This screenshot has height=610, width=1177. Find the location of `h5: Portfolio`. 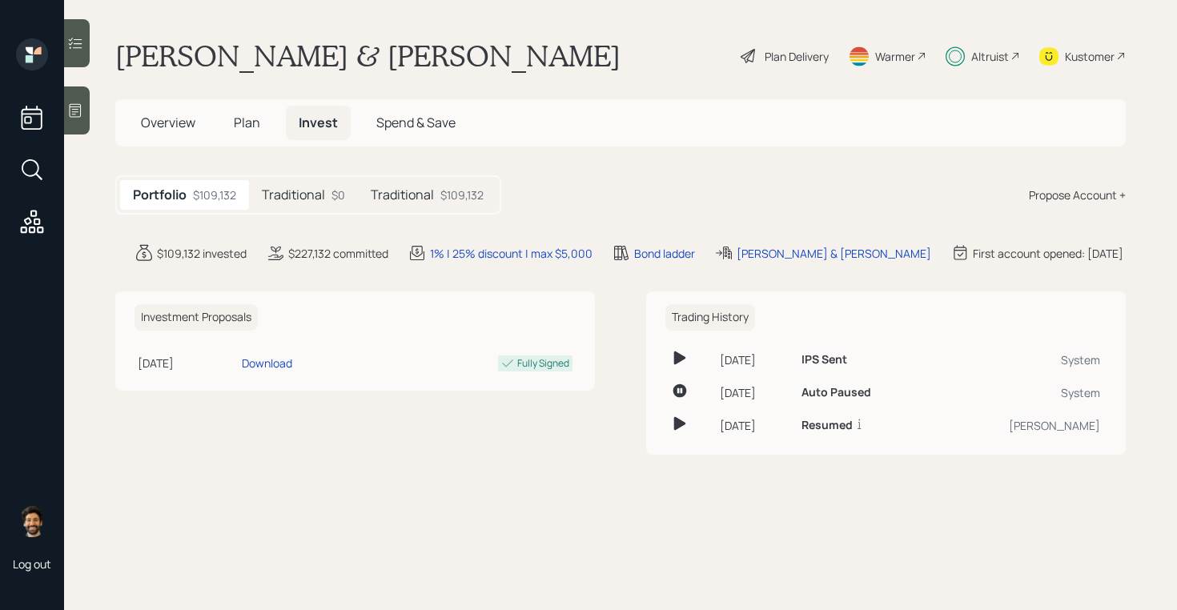

h5: Portfolio is located at coordinates (159, 195).